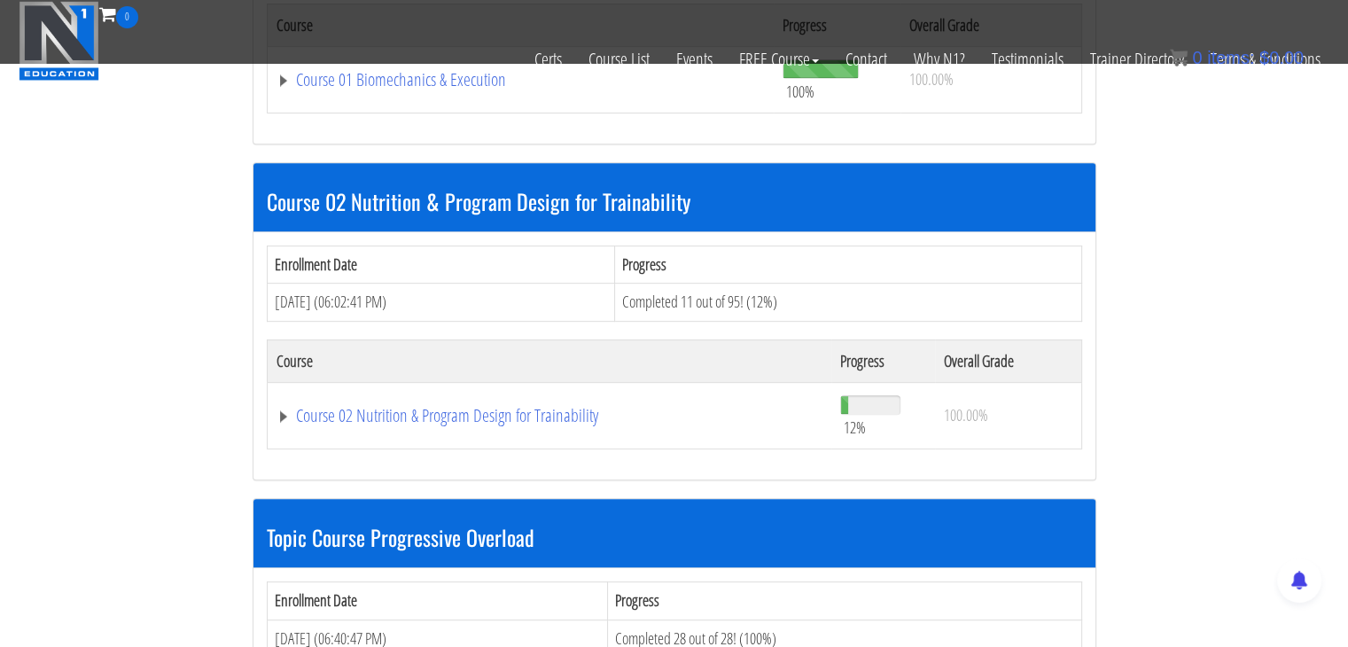 The width and height of the screenshot is (1348, 647). I want to click on a: 0, so click(119, 13).